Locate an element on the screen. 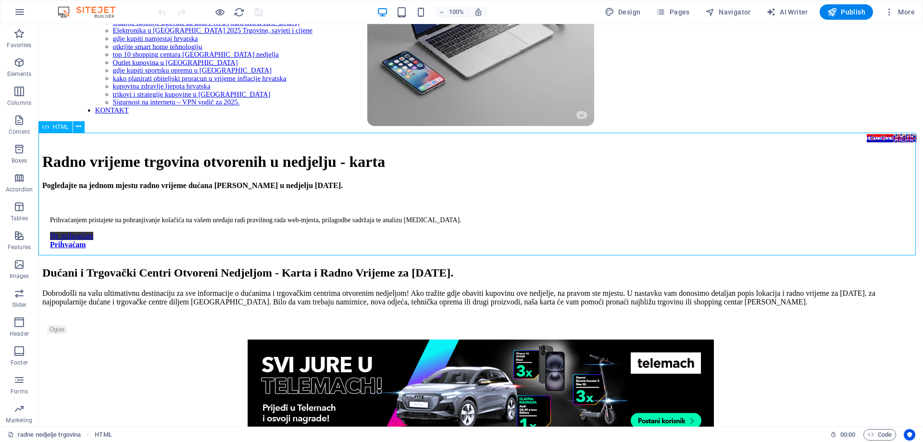  p: Tables is located at coordinates (19, 218).